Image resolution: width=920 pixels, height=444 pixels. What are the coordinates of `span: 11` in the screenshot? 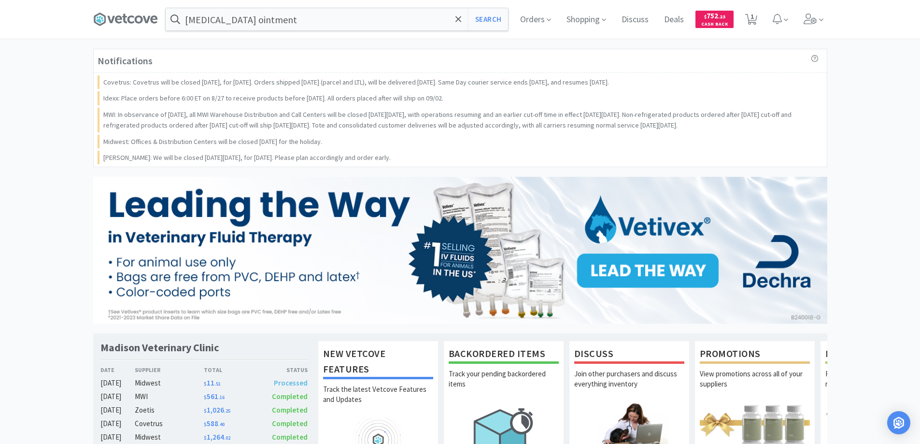 It's located at (212, 383).